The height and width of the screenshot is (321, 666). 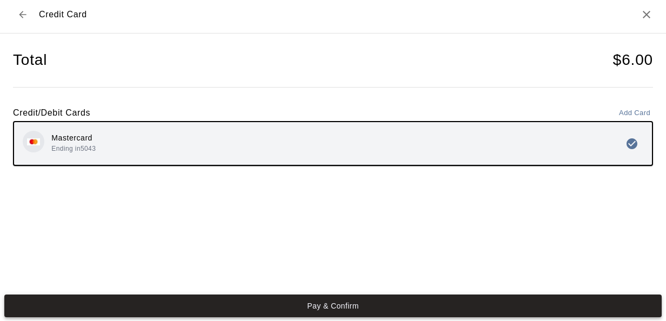 What do you see at coordinates (50, 15) in the screenshot?
I see `div: Credit Card` at bounding box center [50, 15].